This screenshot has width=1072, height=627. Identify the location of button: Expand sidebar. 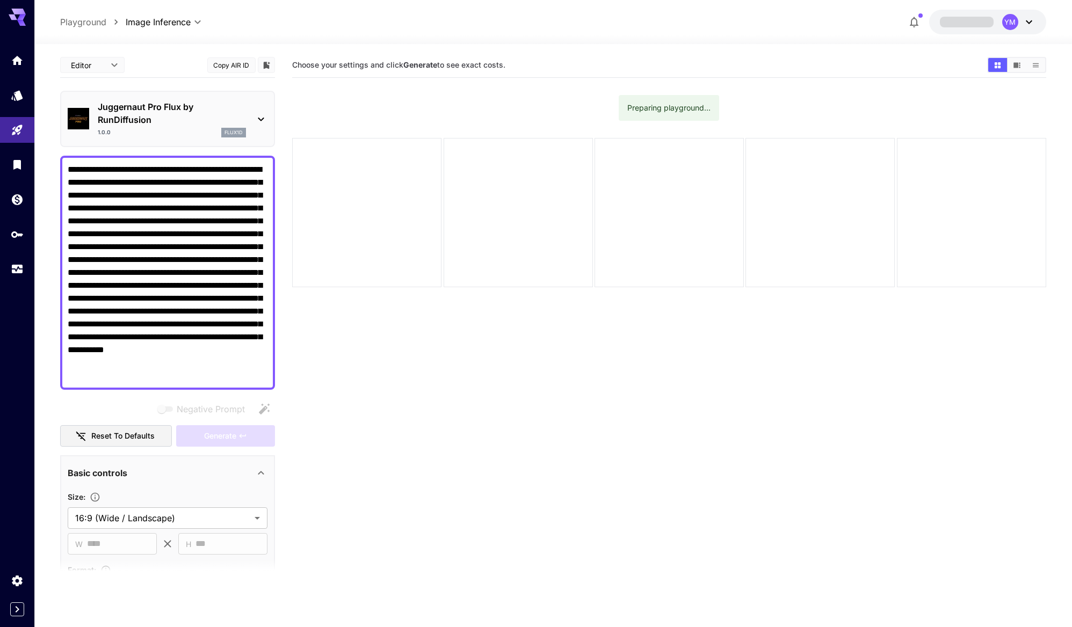
(17, 609).